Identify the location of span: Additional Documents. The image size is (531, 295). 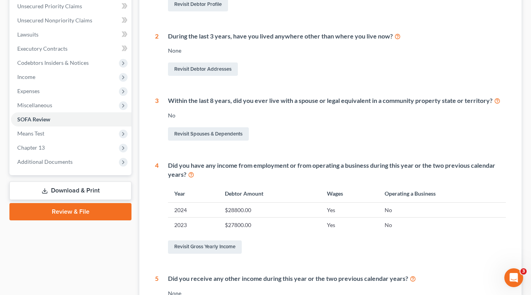
(45, 161).